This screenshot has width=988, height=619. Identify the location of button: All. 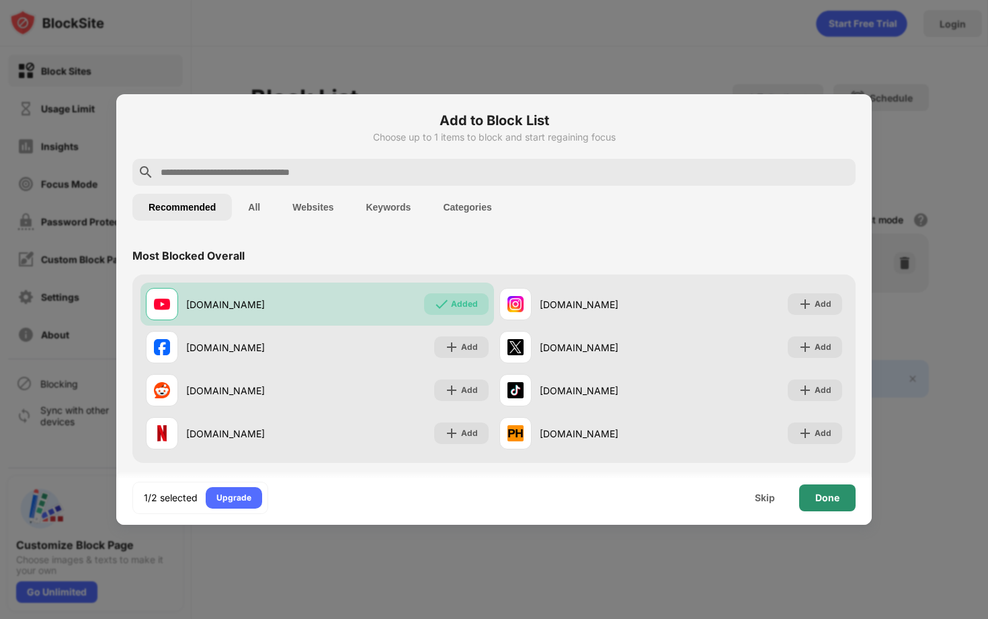
(254, 207).